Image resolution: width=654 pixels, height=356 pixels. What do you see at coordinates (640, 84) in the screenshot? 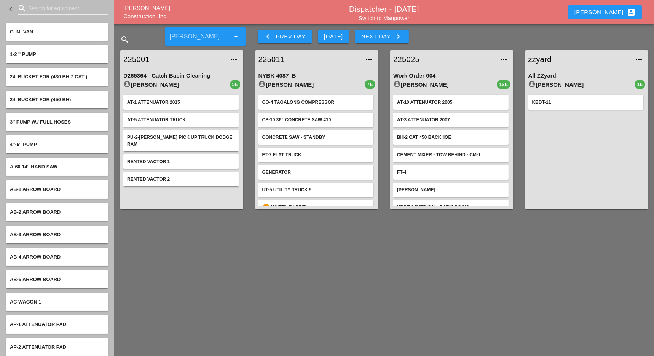
I see `div: 1E` at bounding box center [640, 84].